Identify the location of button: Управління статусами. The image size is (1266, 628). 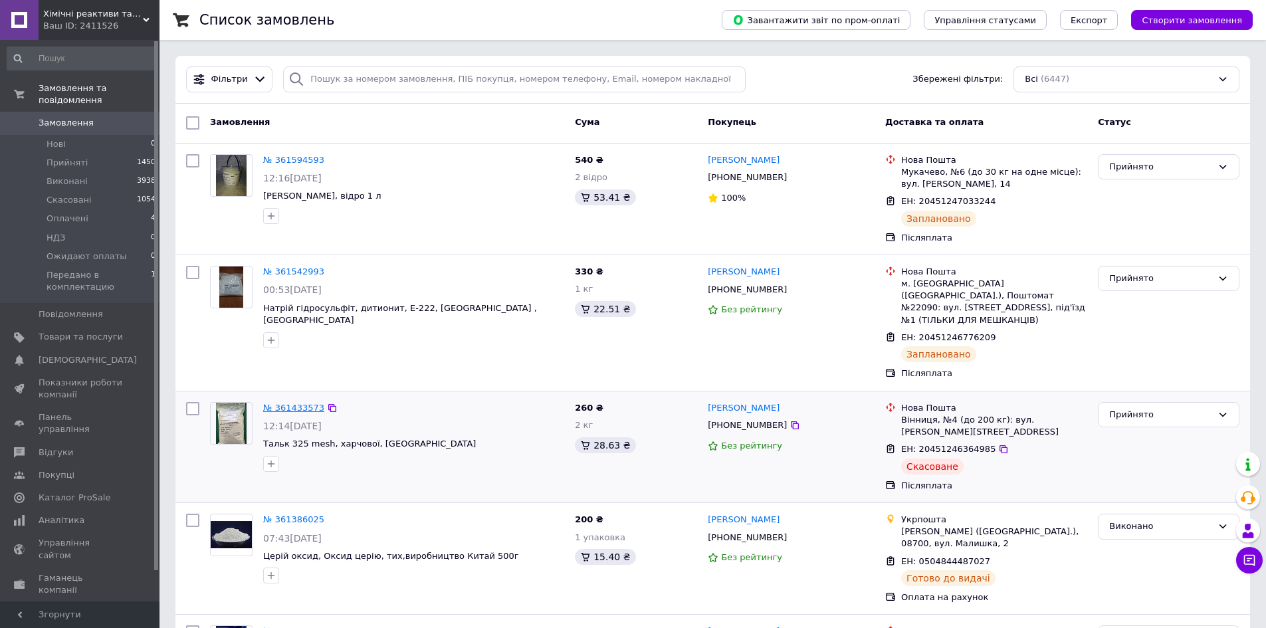
(985, 20).